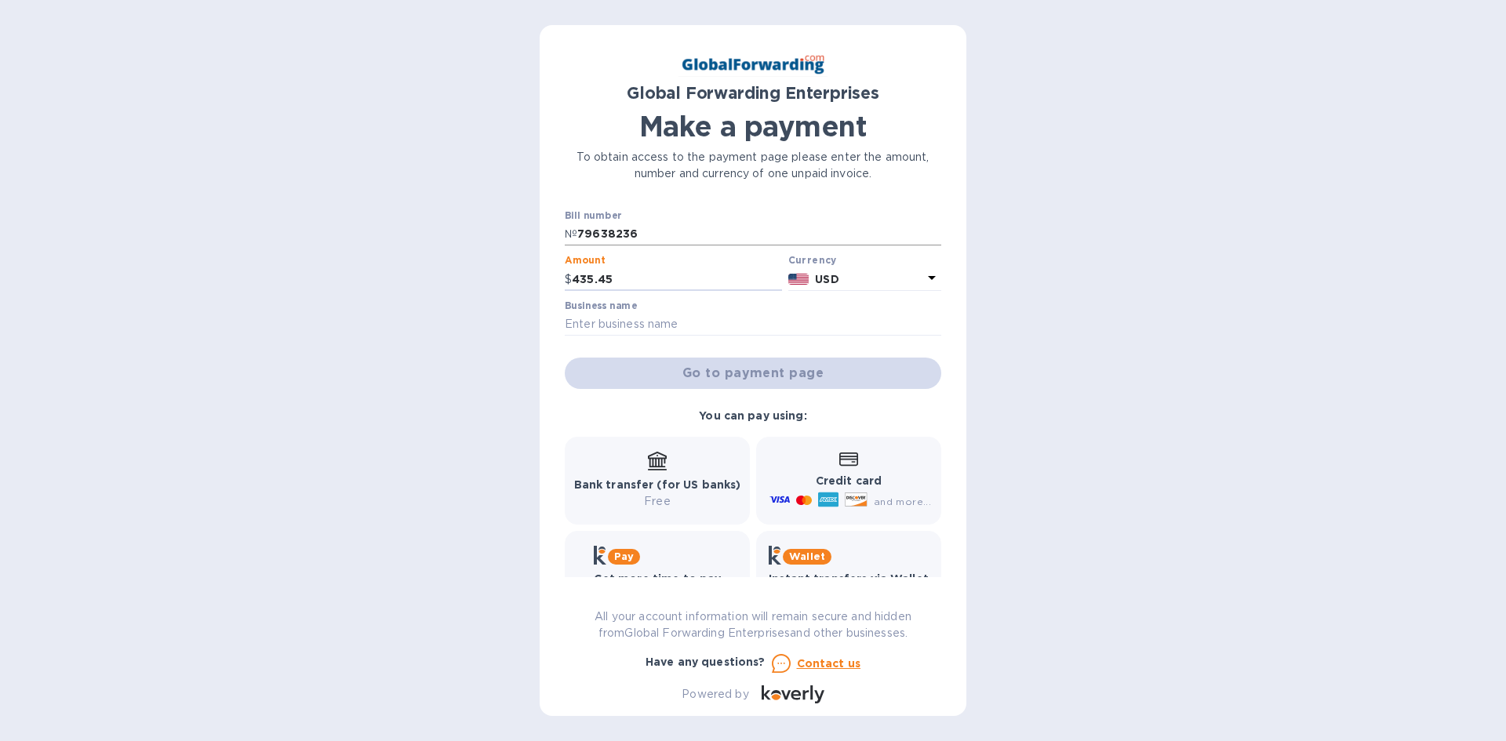 This screenshot has height=741, width=1506. What do you see at coordinates (753, 126) in the screenshot?
I see `h1: Make a payment` at bounding box center [753, 126].